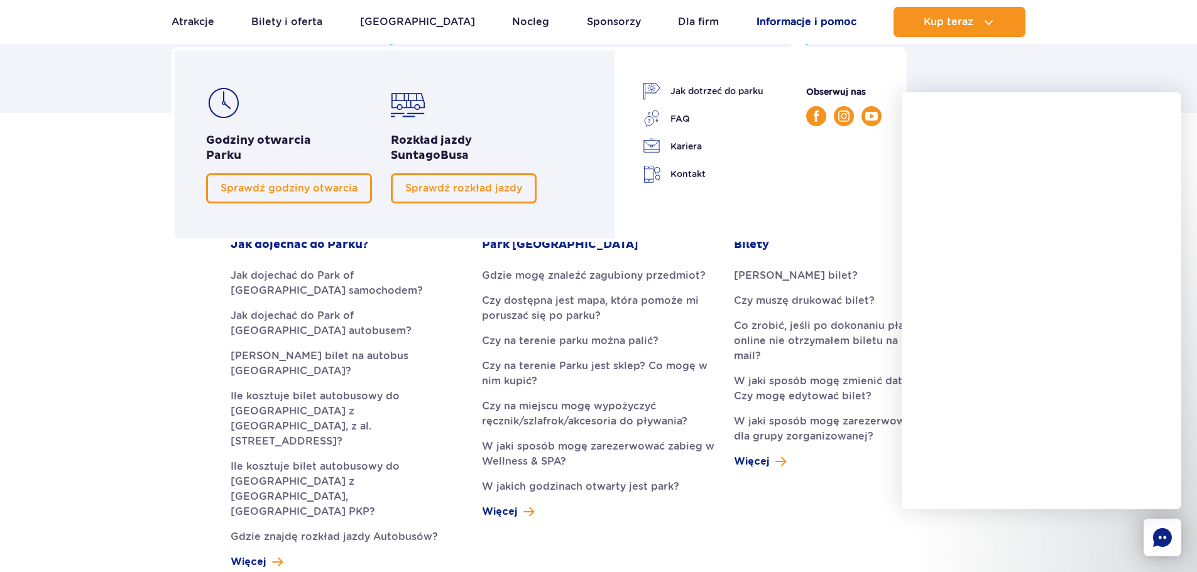 The height and width of the screenshot is (572, 1197). I want to click on span: Suntago, so click(415, 155).